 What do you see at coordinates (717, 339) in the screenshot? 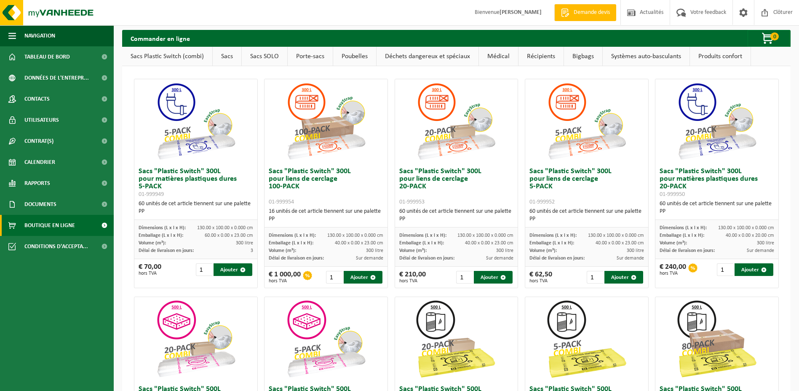
I see `img: 01-999968` at bounding box center [717, 339].